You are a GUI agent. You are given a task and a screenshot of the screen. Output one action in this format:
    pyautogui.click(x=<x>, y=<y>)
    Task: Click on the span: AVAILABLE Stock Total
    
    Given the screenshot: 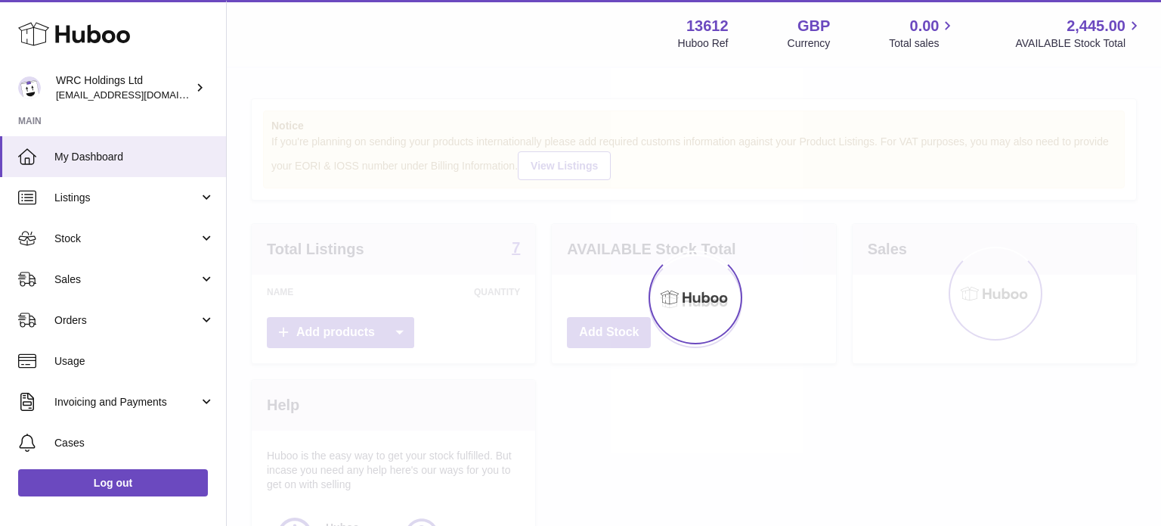 What is the action you would take?
    pyautogui.click(x=1079, y=43)
    